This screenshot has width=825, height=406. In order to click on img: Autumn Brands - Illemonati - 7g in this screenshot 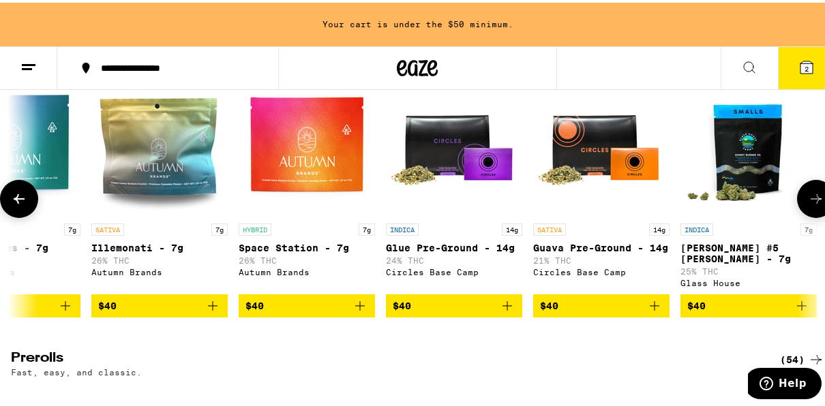, I will do `click(160, 146)`.